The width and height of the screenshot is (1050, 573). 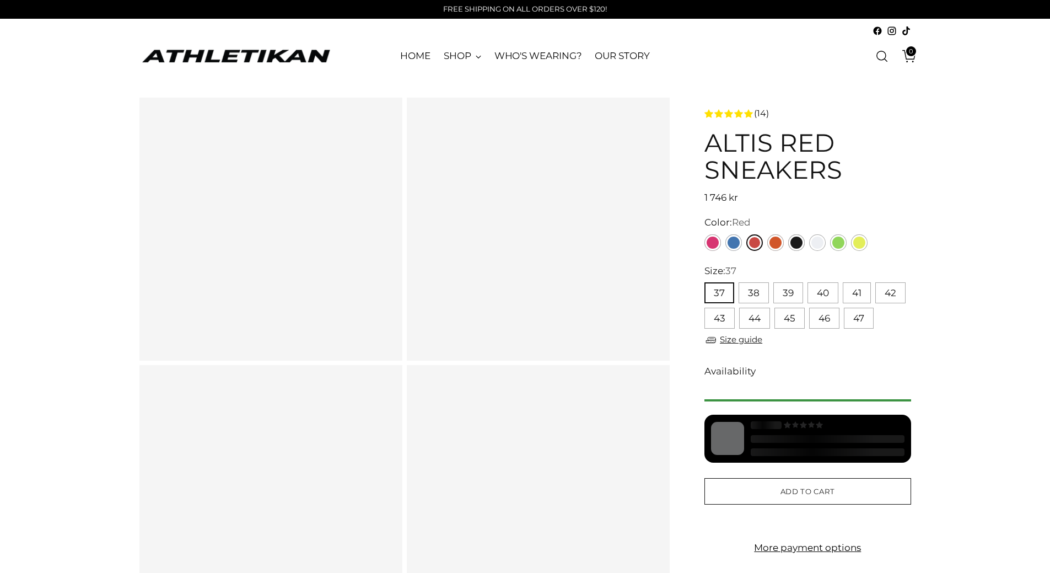 I want to click on a: Red, so click(x=754, y=242).